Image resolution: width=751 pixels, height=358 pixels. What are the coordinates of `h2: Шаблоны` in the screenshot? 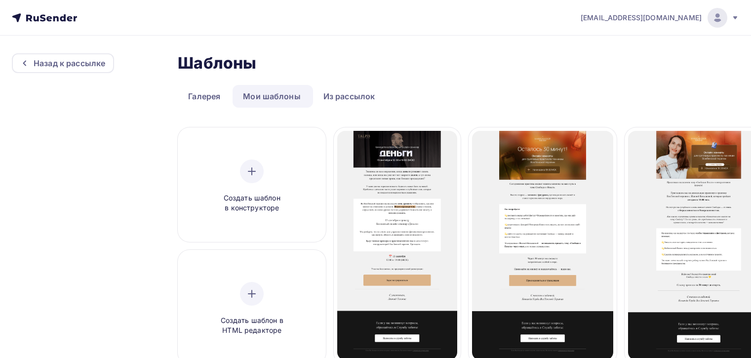 It's located at (217, 63).